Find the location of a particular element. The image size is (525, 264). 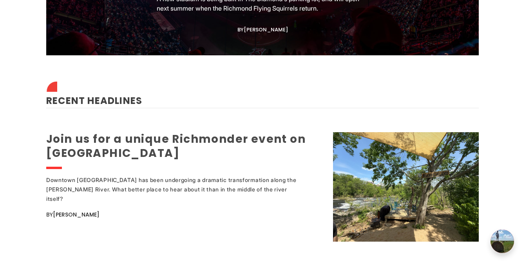

h2: Recent Headlines is located at coordinates (263, 96).